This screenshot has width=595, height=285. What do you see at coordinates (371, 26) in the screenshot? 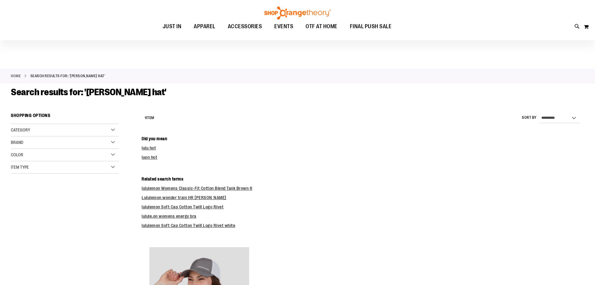
I see `span: FINAL PUSH SALE` at bounding box center [371, 26].